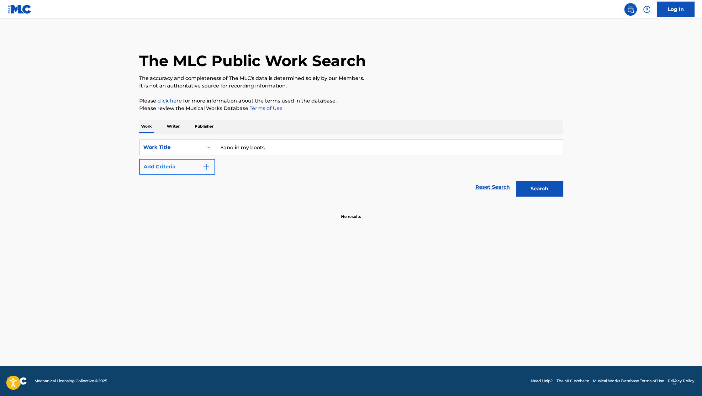 Image resolution: width=702 pixels, height=396 pixels. I want to click on a: Privacy Policy, so click(681, 381).